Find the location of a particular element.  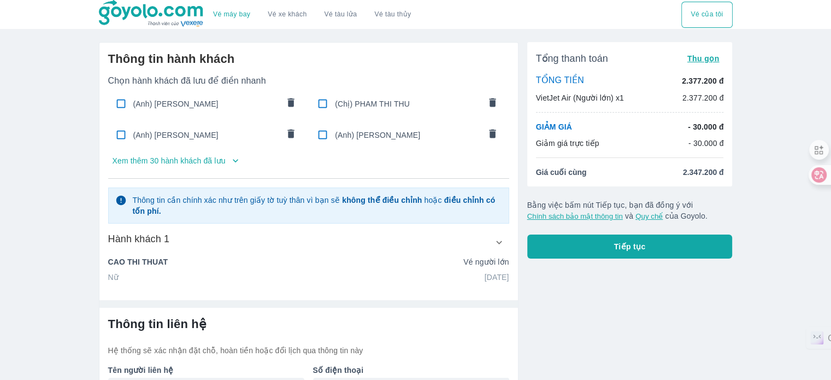

a: Vé xe khách is located at coordinates (287, 14).